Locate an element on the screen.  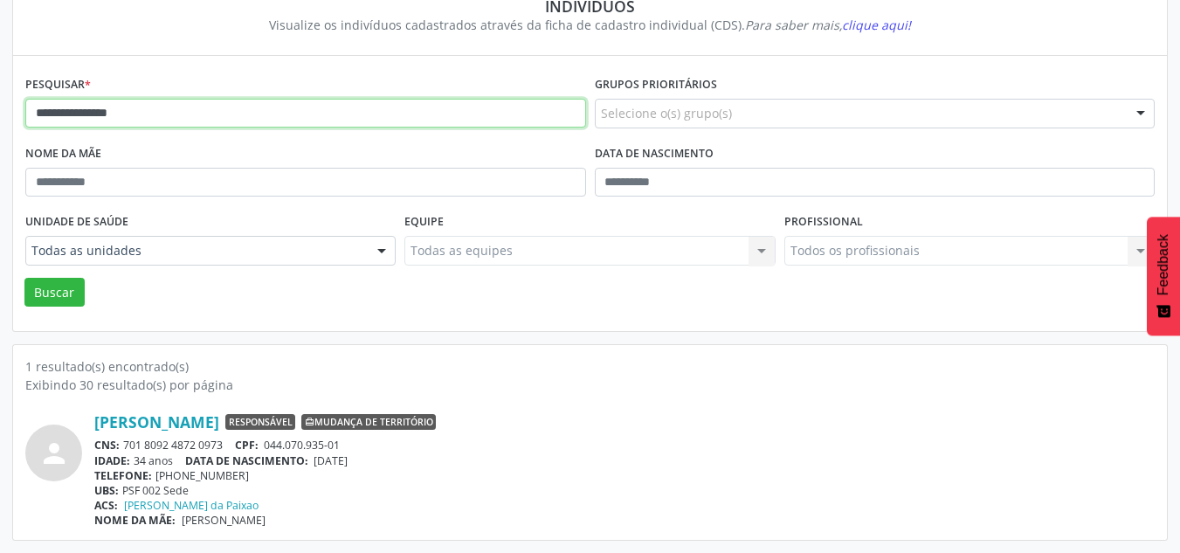
span: DATA DE NASCIMENTO: is located at coordinates (246, 460).